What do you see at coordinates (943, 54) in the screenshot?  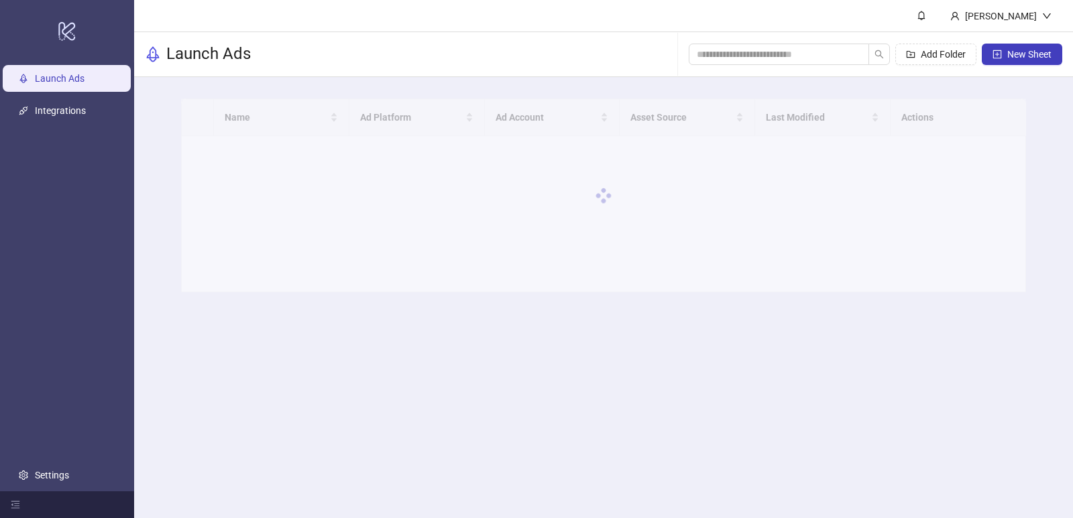 I see `span: Add Folder` at bounding box center [943, 54].